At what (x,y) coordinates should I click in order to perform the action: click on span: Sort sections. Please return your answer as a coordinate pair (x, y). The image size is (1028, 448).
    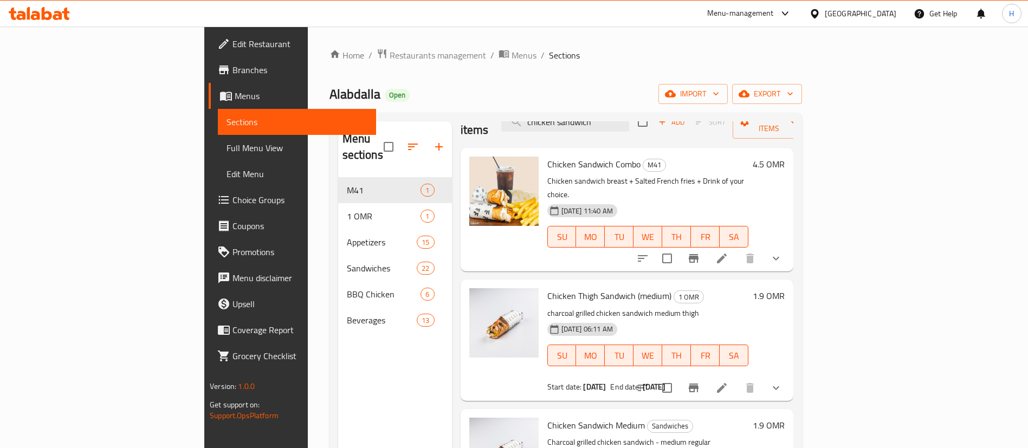
    Looking at the image, I should click on (413, 147).